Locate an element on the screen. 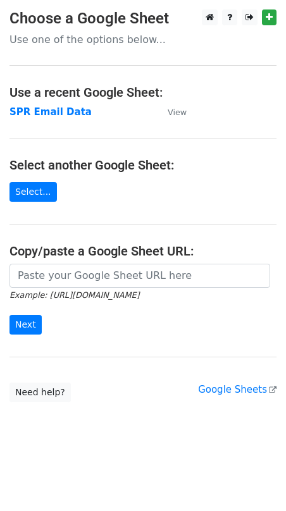 The image size is (286, 511). strong: SPR Email Data is located at coordinates (51, 112).